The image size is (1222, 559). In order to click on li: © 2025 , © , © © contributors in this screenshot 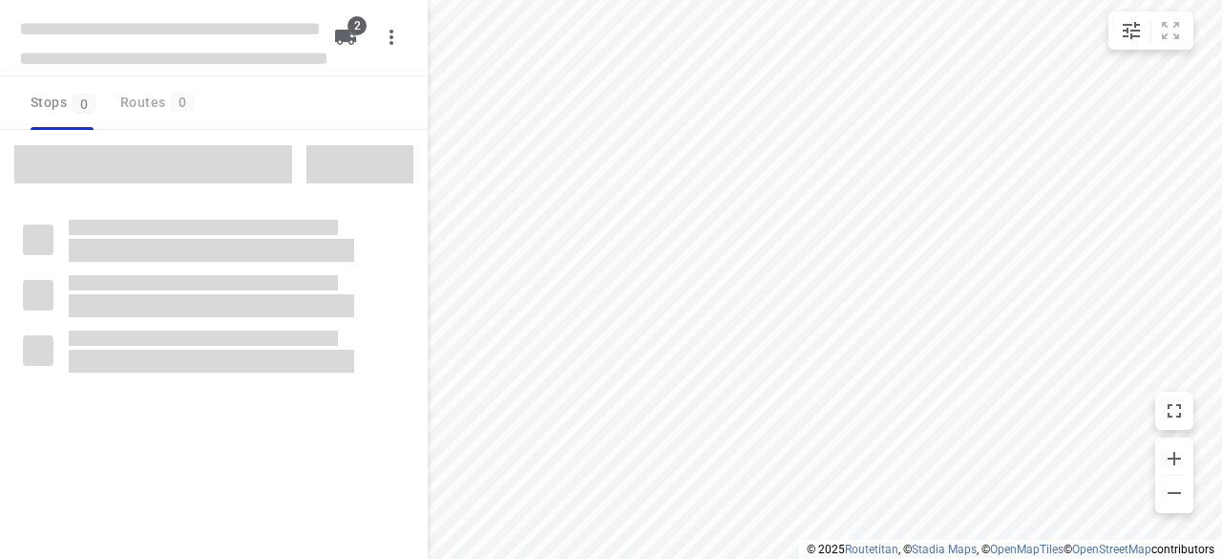, I will do `click(1010, 549)`.